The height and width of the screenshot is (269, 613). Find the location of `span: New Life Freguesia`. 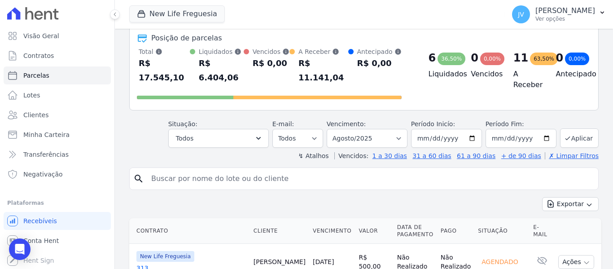

span: New Life Freguesia is located at coordinates (165, 256).